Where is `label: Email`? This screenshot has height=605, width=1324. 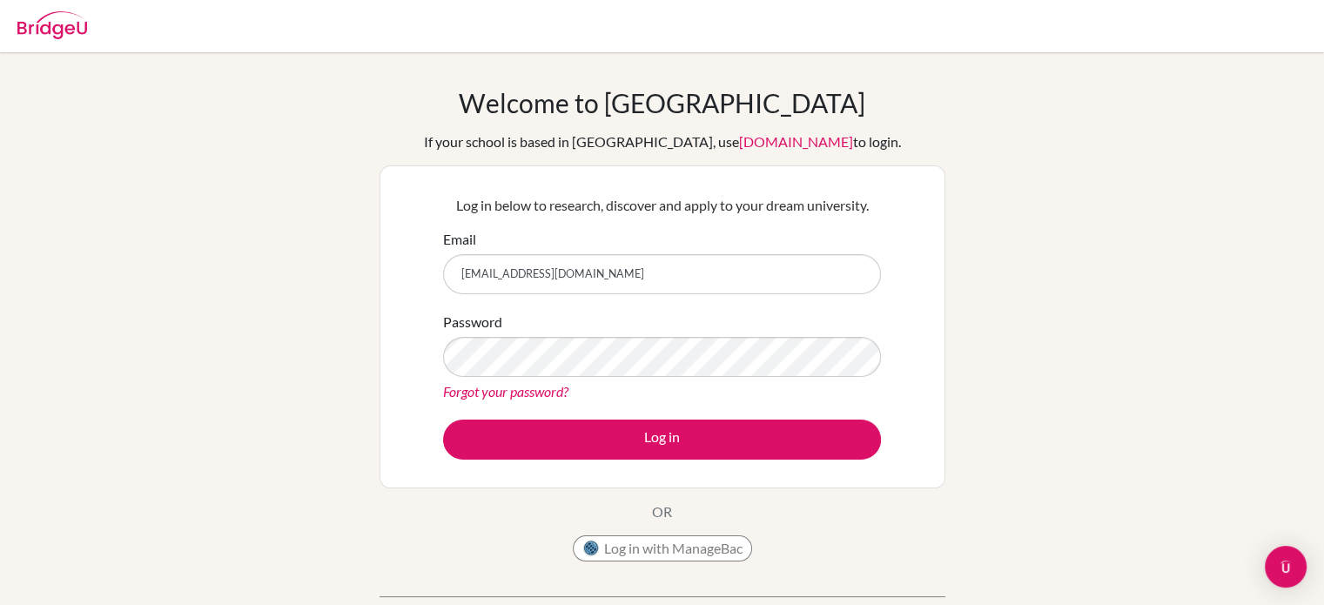 label: Email is located at coordinates (460, 239).